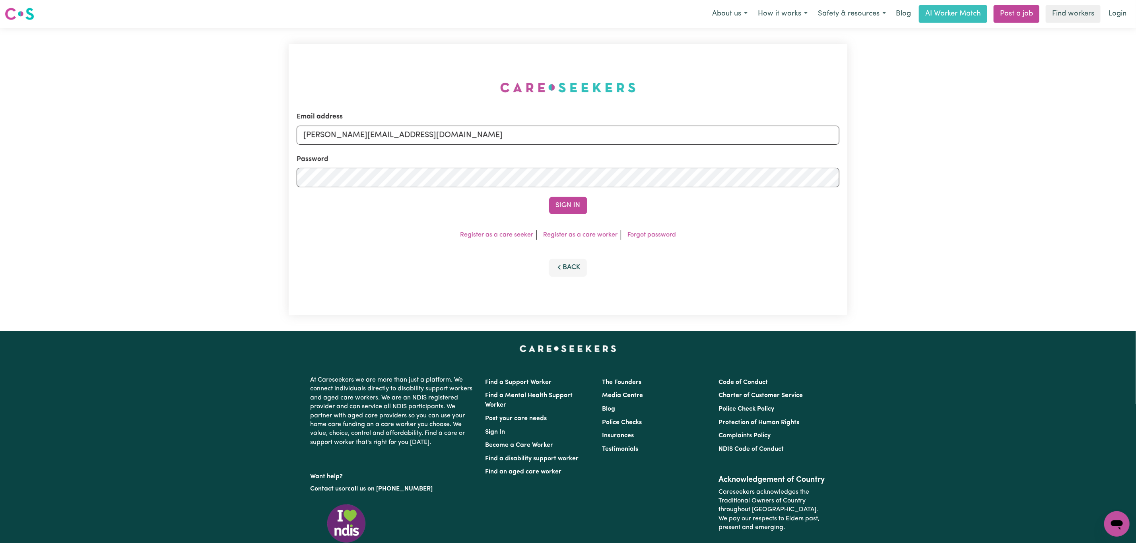 This screenshot has height=543, width=1136. Describe the element at coordinates (532, 459) in the screenshot. I see `a: Find a disability support worker` at that location.